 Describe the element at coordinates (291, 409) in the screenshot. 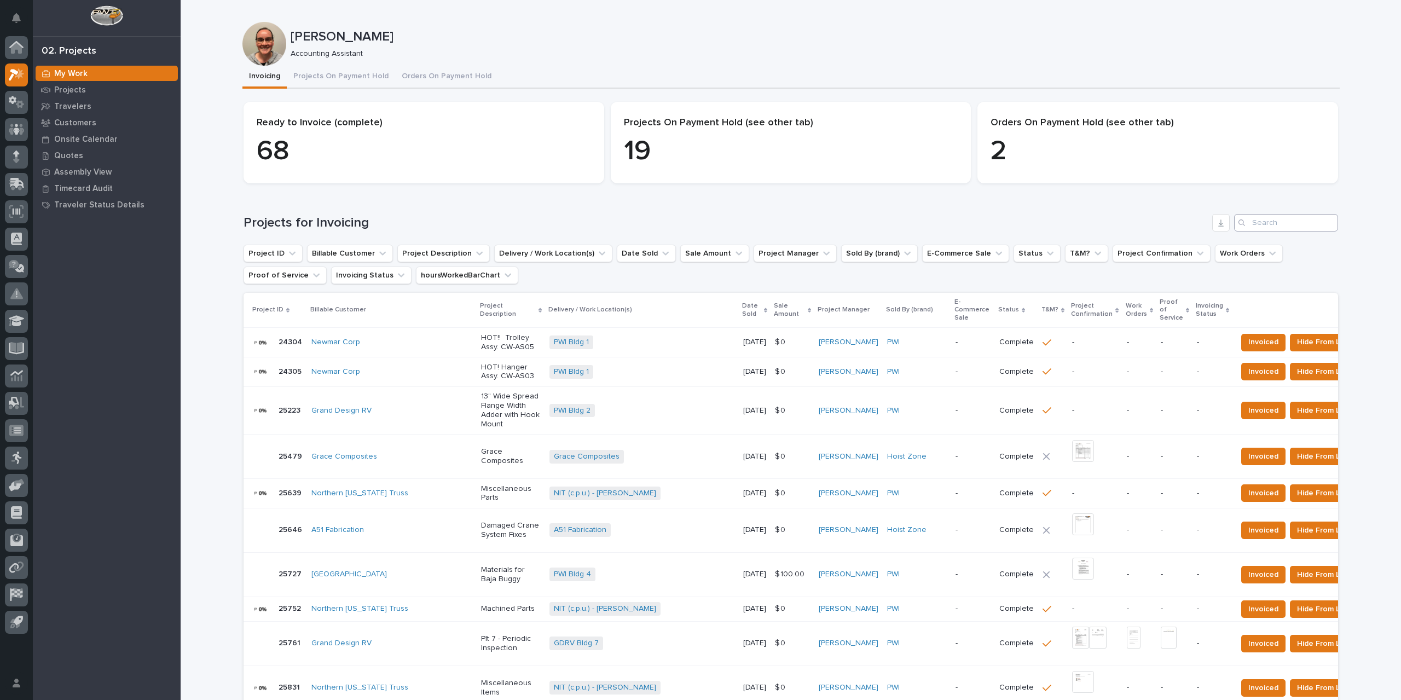

I see `p: 25223` at that location.